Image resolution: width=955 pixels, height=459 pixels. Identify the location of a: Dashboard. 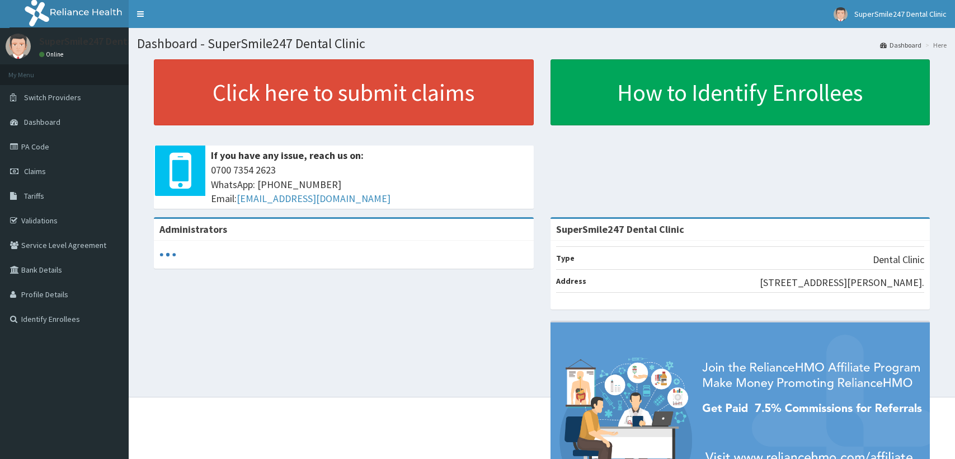
(901, 45).